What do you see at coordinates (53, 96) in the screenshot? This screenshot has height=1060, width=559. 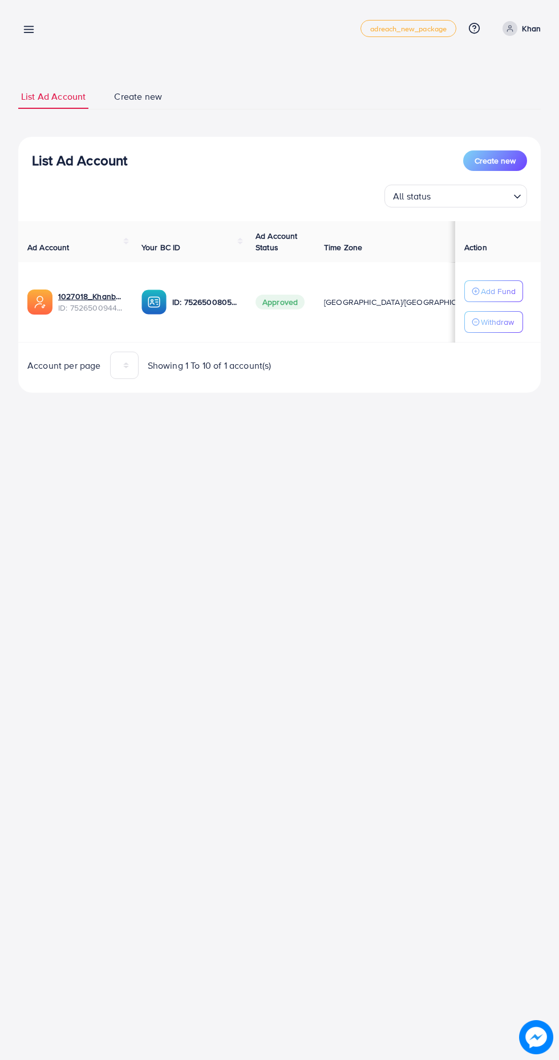 I see `span: List Ad Account` at bounding box center [53, 96].